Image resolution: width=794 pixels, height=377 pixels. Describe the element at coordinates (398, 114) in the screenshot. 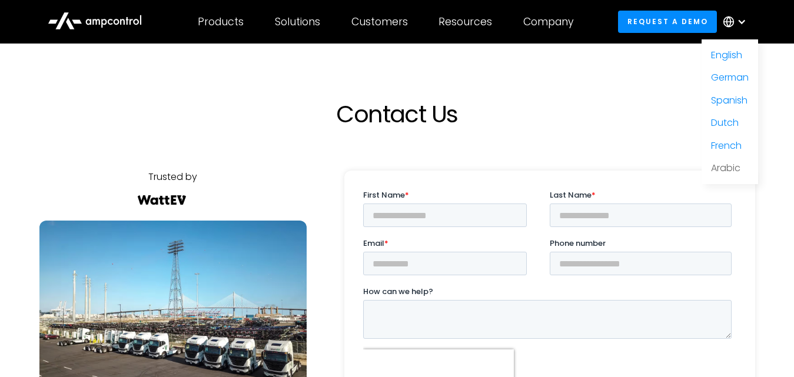

I see `h1: Contact Us` at that location.